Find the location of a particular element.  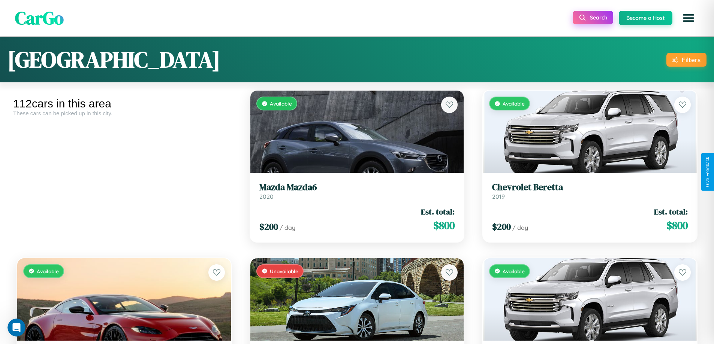

button: Become a Host is located at coordinates (645, 18).